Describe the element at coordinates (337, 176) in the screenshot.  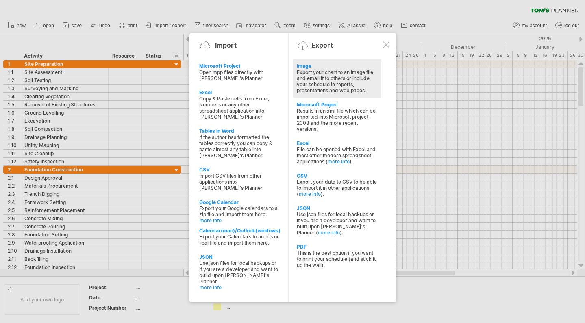
I see `div: CSV` at that location.